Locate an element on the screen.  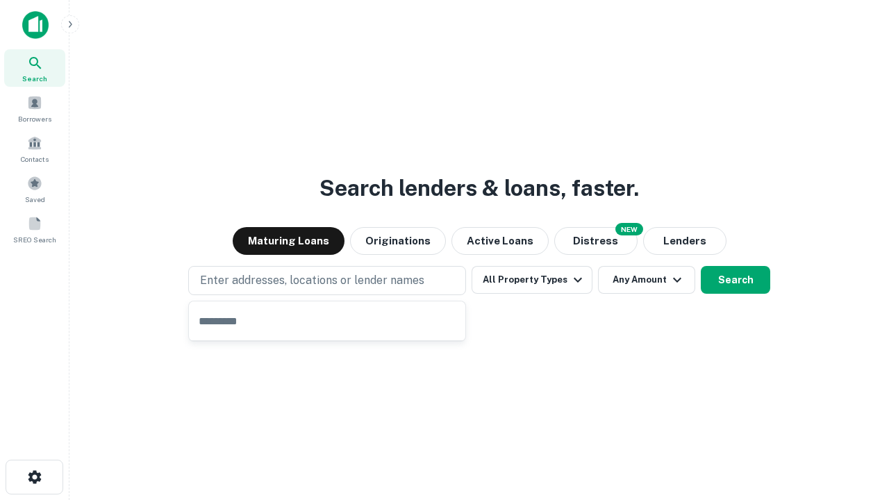
a: Contacts is located at coordinates (35, 149).